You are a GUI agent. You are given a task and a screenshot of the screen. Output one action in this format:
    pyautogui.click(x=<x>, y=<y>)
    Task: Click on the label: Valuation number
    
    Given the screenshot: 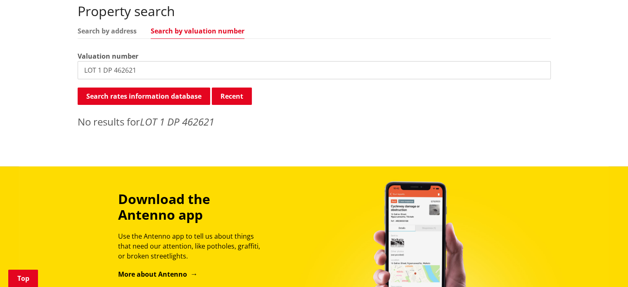 What is the action you would take?
    pyautogui.click(x=108, y=56)
    